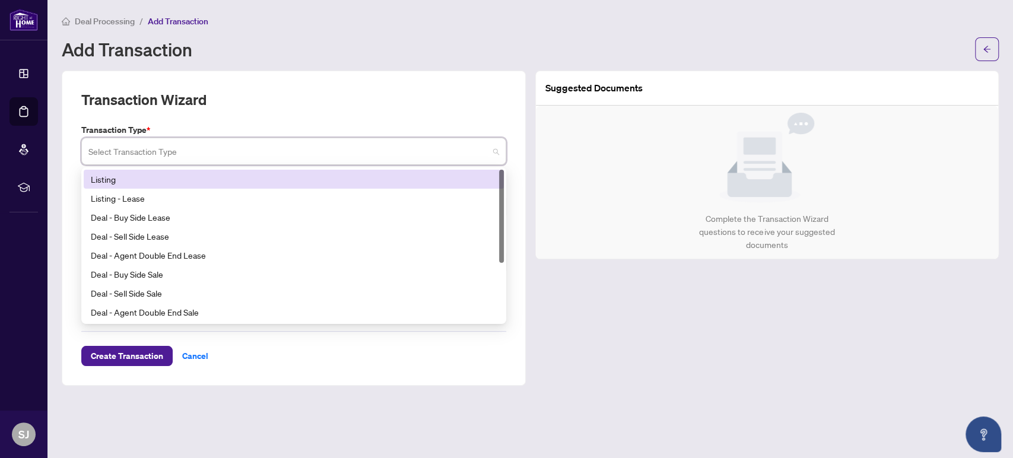 The image size is (1013, 458). Describe the element at coordinates (294, 312) in the screenshot. I see `div: Deal - Agent Double End Sale` at that location.